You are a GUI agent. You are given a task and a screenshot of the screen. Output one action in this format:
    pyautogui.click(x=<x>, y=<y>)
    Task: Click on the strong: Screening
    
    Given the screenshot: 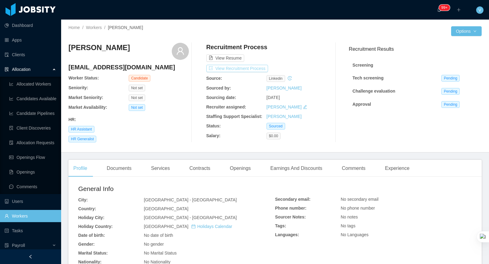 What is the action you would take?
    pyautogui.click(x=363, y=65)
    